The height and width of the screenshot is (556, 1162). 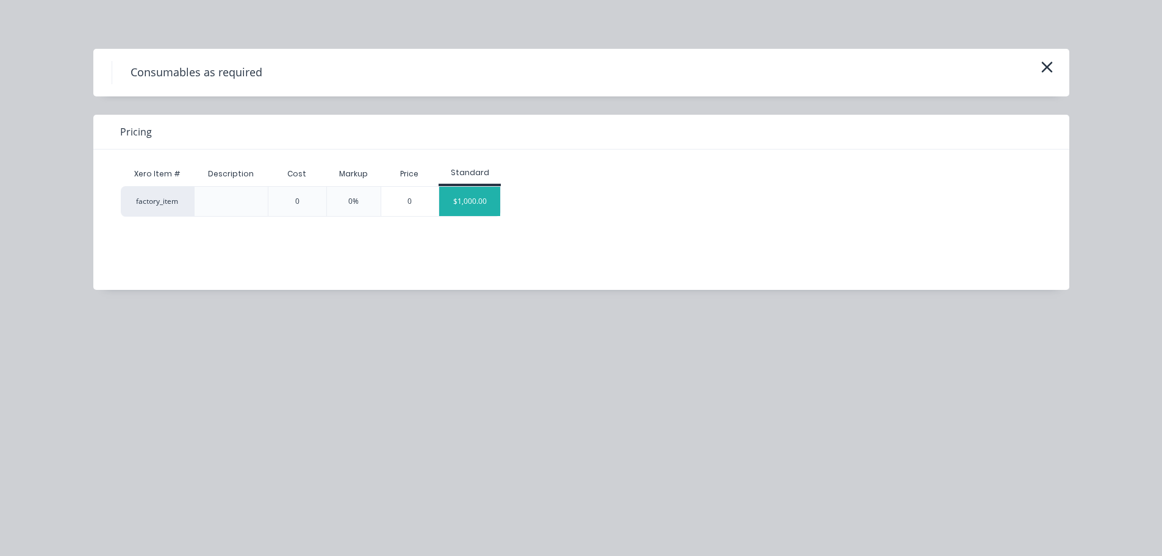 I want to click on div: 0%, so click(x=353, y=201).